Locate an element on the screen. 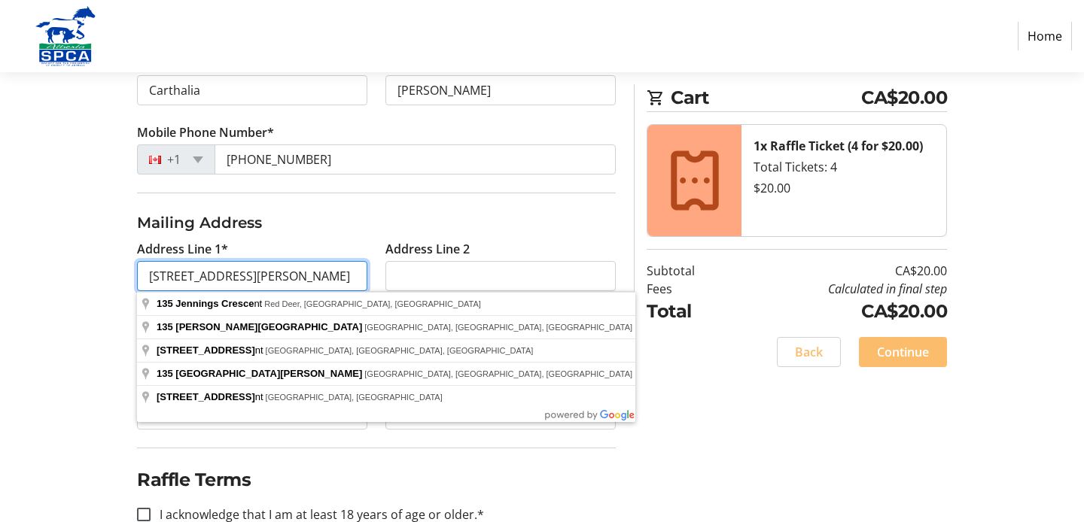  td: Subtotal is located at coordinates (689, 271).